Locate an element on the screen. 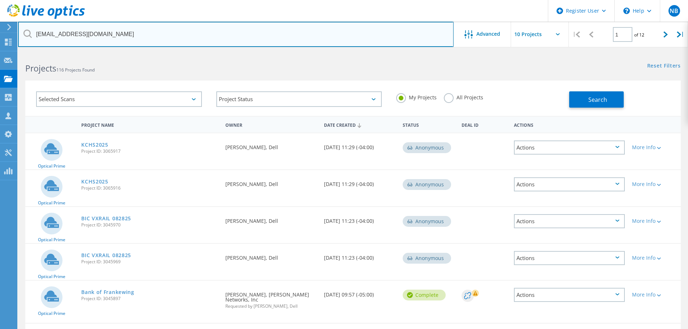 The height and width of the screenshot is (329, 688). div: Owner is located at coordinates (271, 124).